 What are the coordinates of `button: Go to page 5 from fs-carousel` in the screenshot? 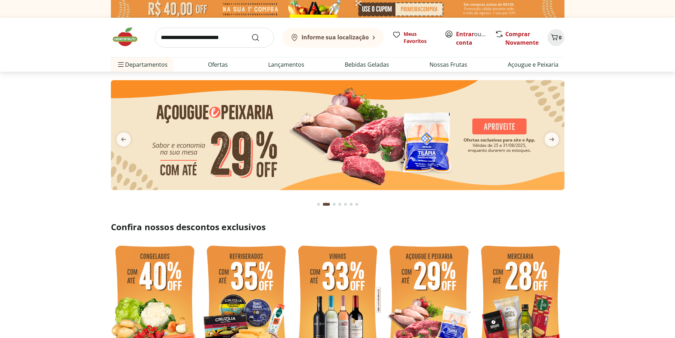 It's located at (346, 204).